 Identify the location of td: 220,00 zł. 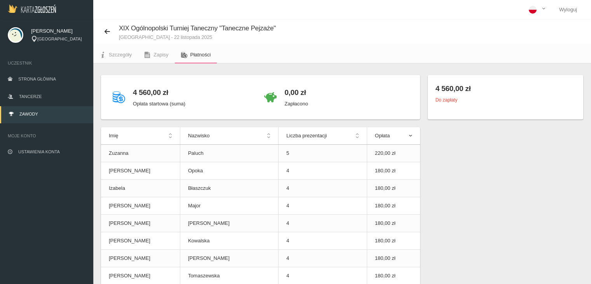
(393, 153).